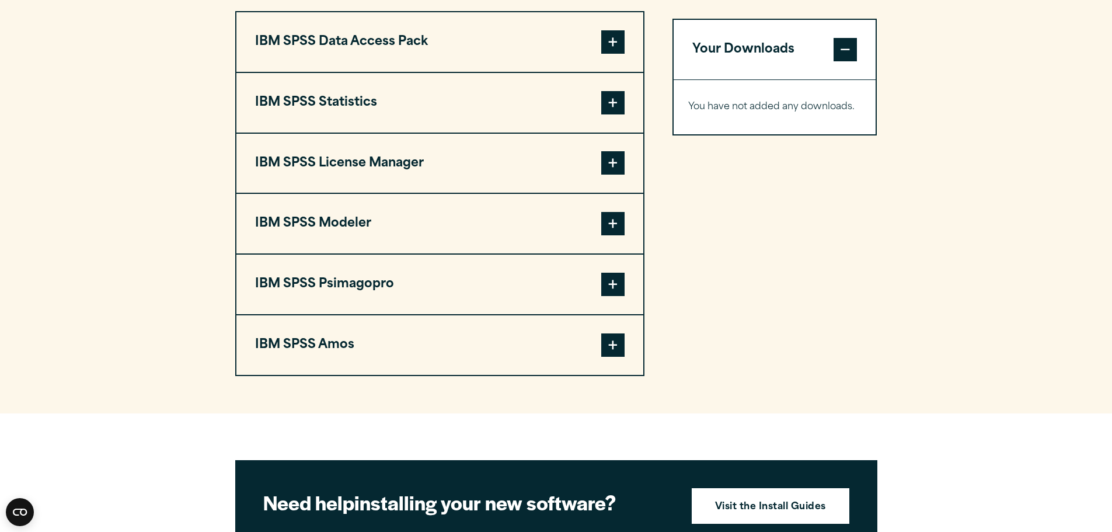 The width and height of the screenshot is (1112, 532). What do you see at coordinates (771, 506) in the screenshot?
I see `a: Visit the Install Guides` at bounding box center [771, 506].